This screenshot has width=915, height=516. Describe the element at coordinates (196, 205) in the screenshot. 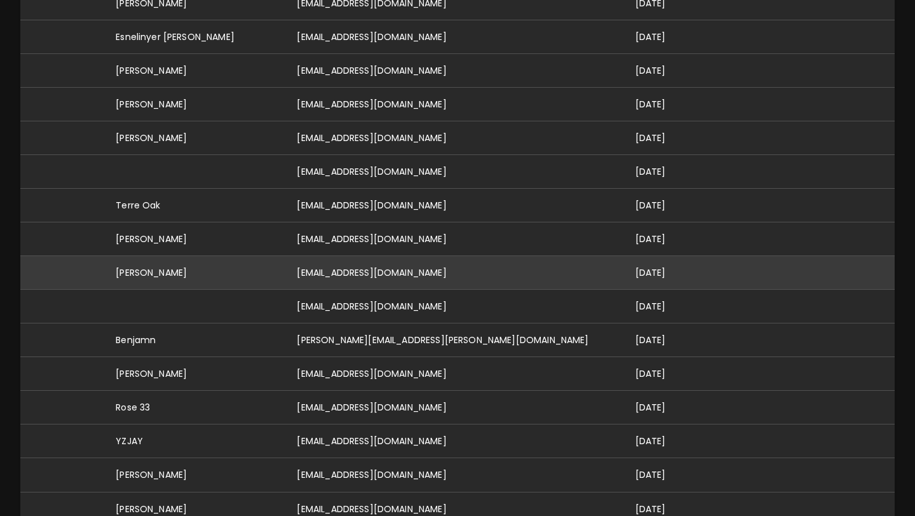

I see `td: Terre Oak` at that location.